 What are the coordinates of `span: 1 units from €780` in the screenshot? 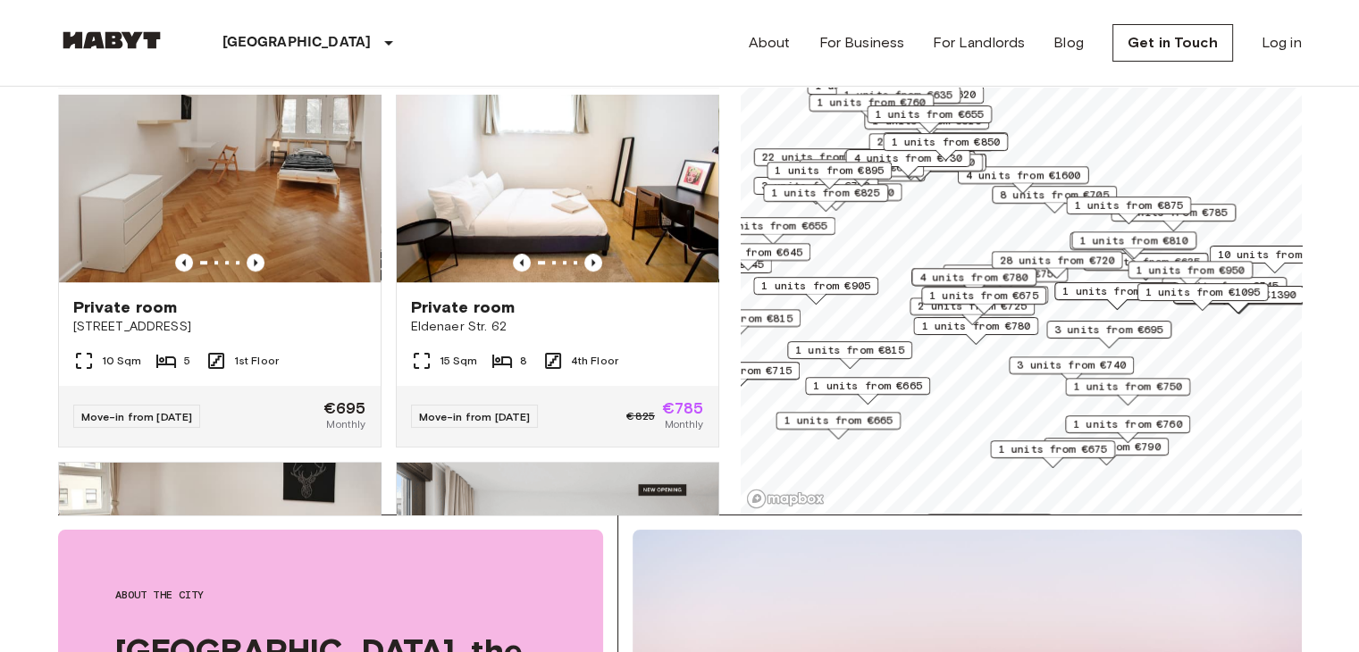 It's located at (976, 326).